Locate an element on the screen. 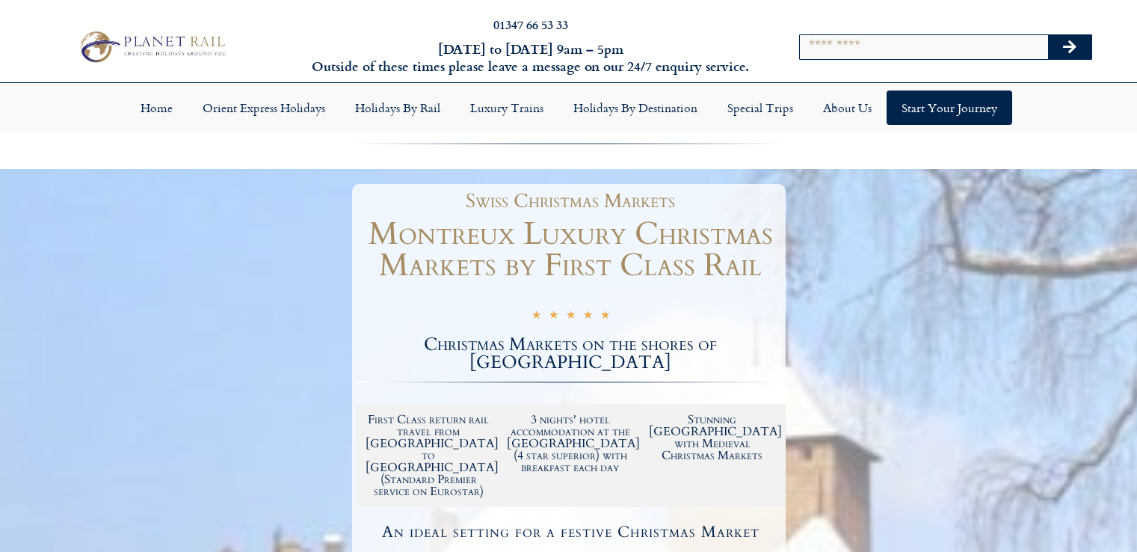 The height and width of the screenshot is (552, 1137). a: Holidays by Rail is located at coordinates (398, 108).